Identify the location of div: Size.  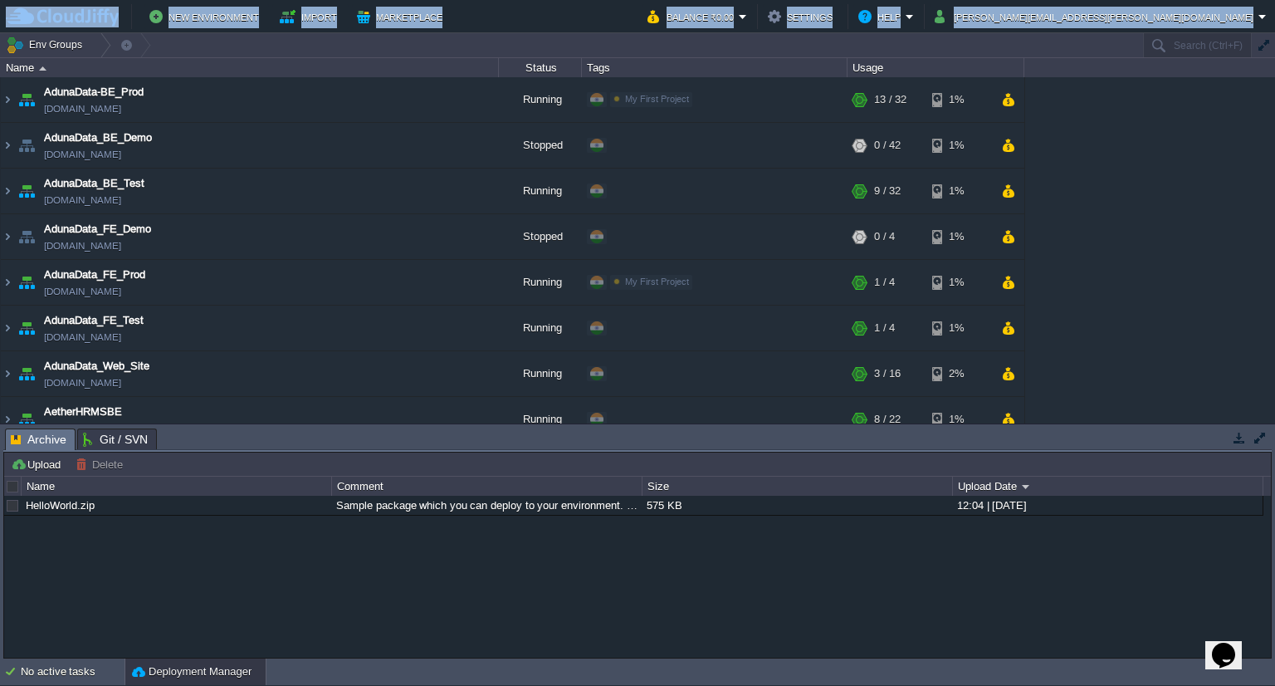
(798, 486).